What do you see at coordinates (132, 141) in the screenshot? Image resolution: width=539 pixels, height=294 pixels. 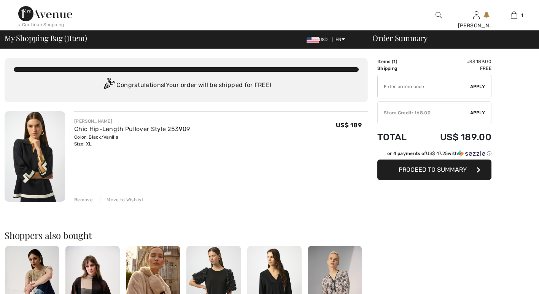 I see `div: Color: Black/Vanilla Size: XL` at bounding box center [132, 141].